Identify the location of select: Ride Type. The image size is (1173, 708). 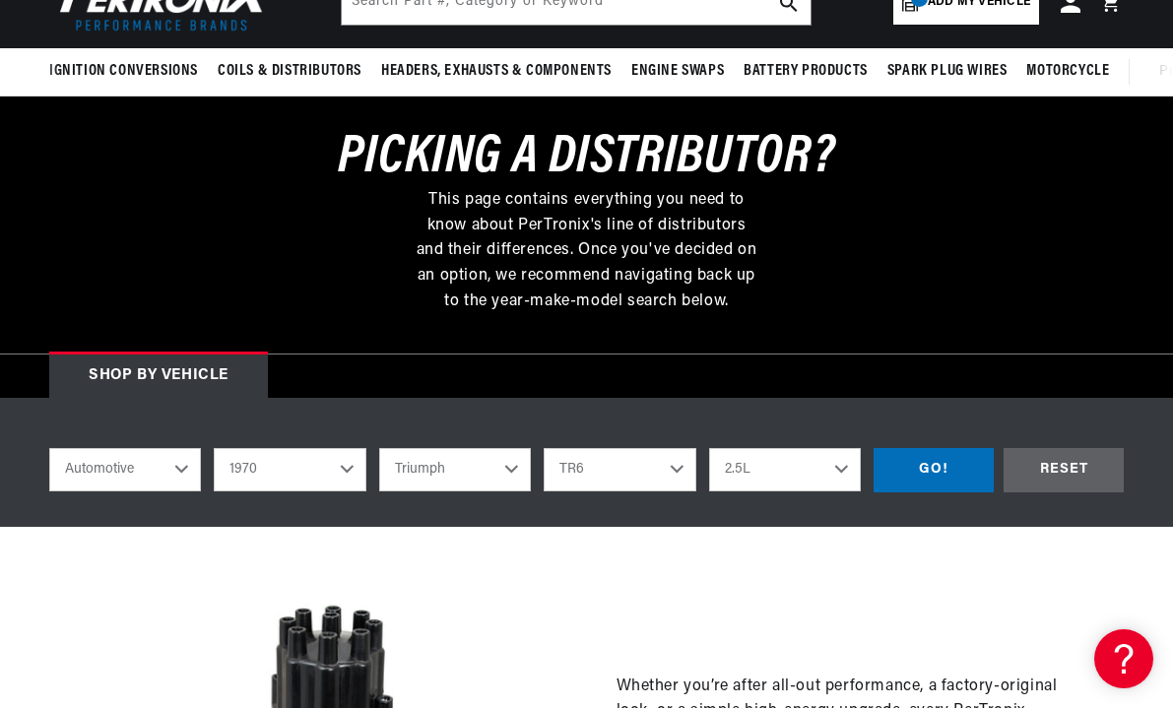
(125, 470).